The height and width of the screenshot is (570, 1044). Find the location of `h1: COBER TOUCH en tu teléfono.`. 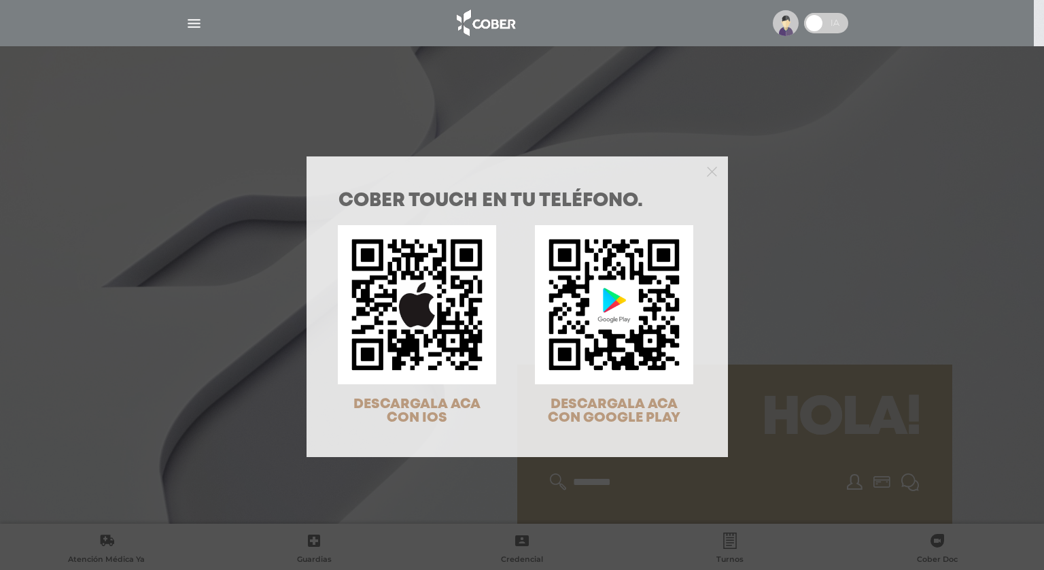

h1: COBER TOUCH en tu teléfono. is located at coordinates (517, 201).